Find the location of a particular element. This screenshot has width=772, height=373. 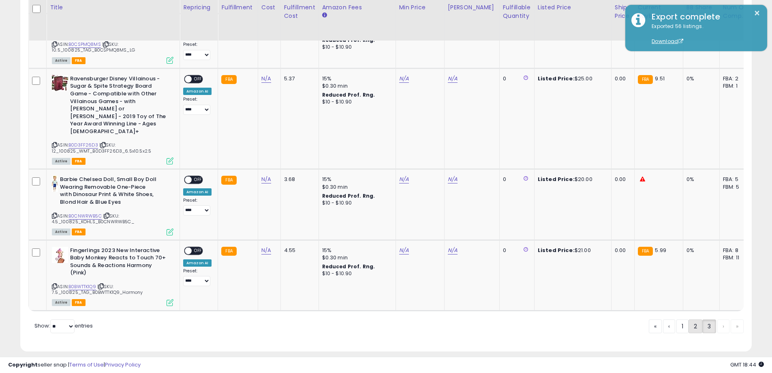

a: Terms of Use is located at coordinates (86, 364).